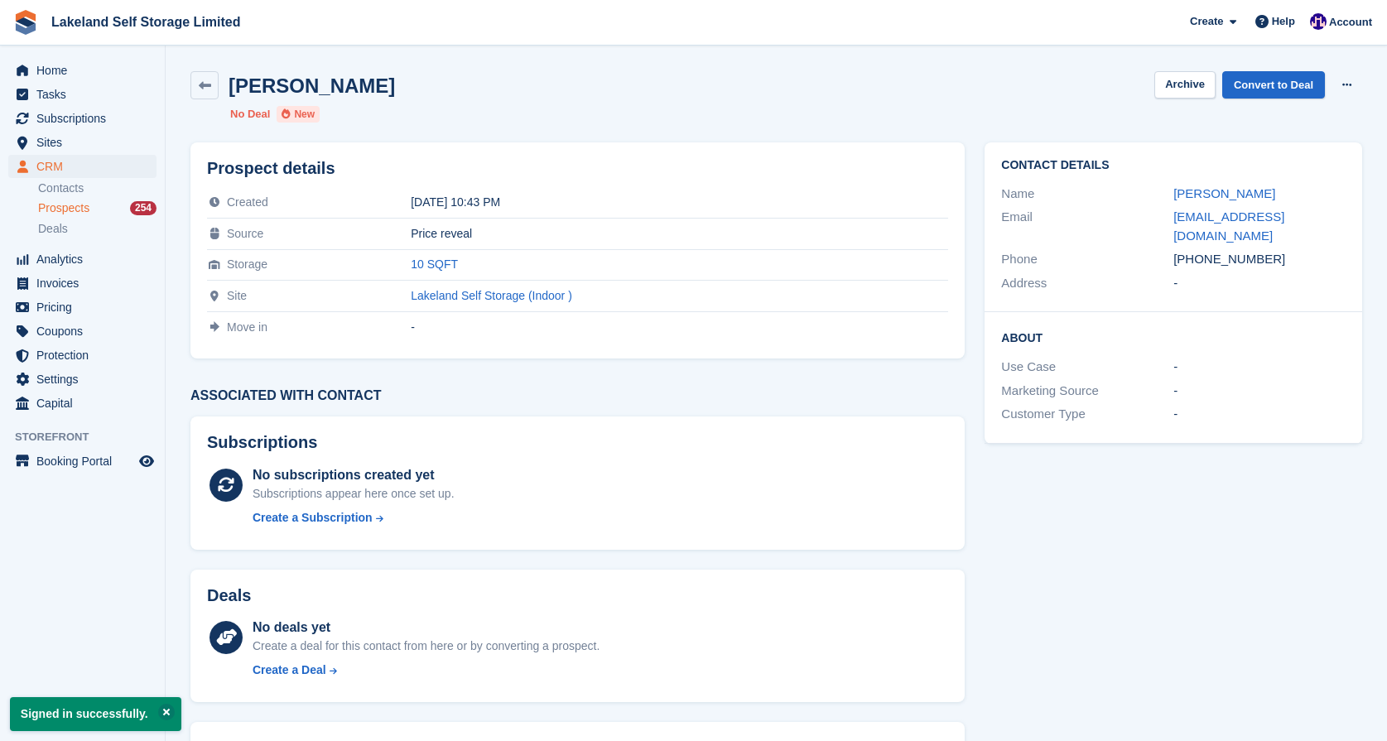 The image size is (1387, 741). I want to click on div: Create a Subscription, so click(312, 518).